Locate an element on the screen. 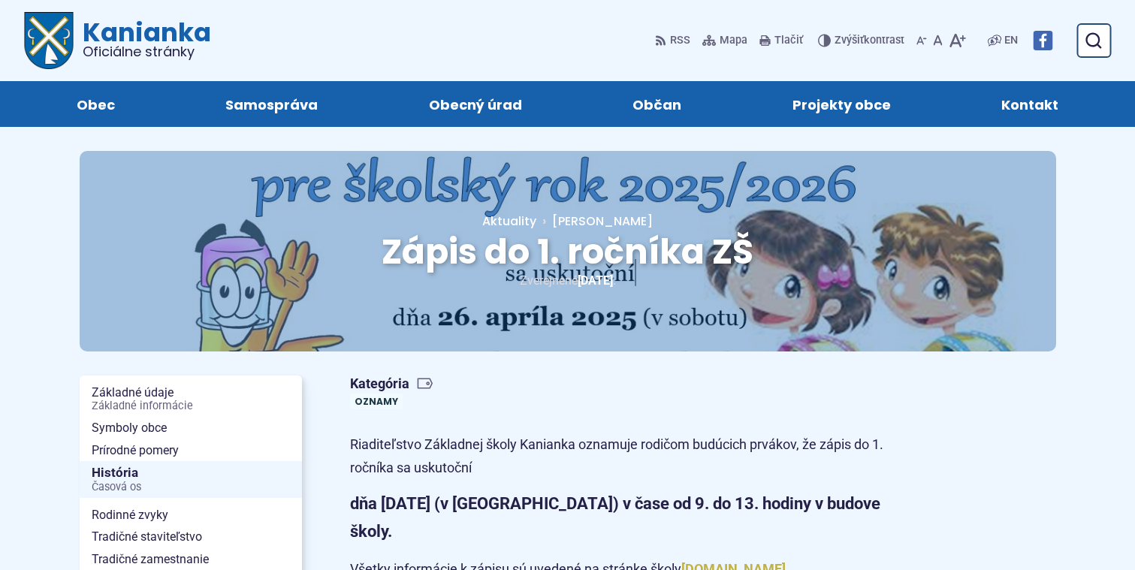 The image size is (1135, 570). a: HistóriaČasová os is located at coordinates (191, 479).